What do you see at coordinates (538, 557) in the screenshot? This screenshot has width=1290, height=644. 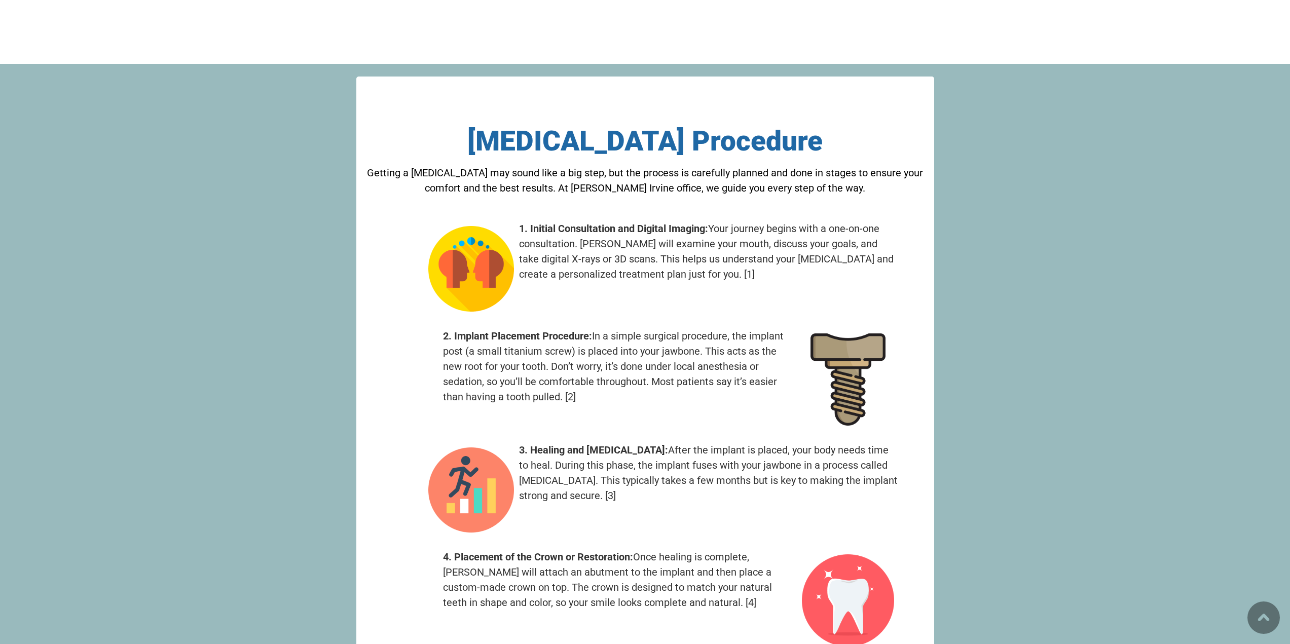 I see `b: 4. Placement of the Crown or Restoration:` at bounding box center [538, 557].